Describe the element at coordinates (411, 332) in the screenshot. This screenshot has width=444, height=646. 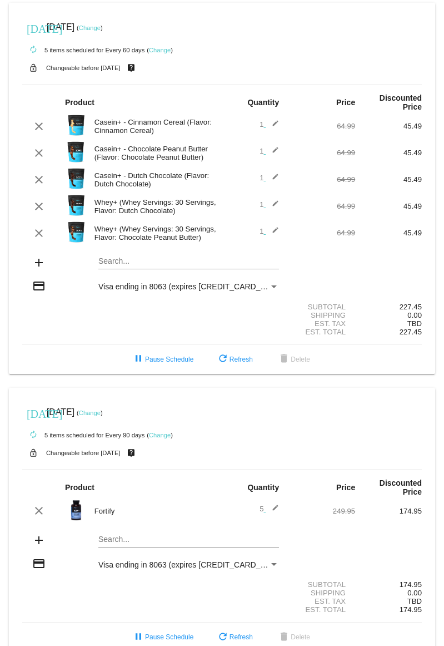
I see `span: 227.45` at that location.